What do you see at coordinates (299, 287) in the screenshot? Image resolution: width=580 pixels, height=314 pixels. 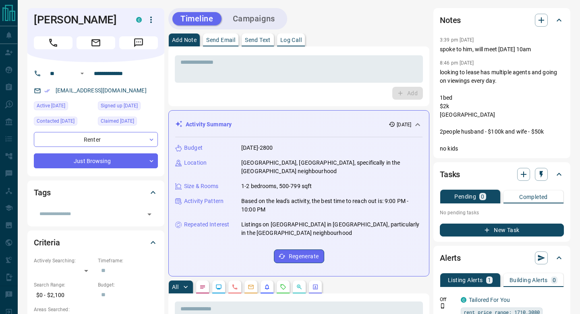 I see `svg: Opportunities` at bounding box center [299, 287].